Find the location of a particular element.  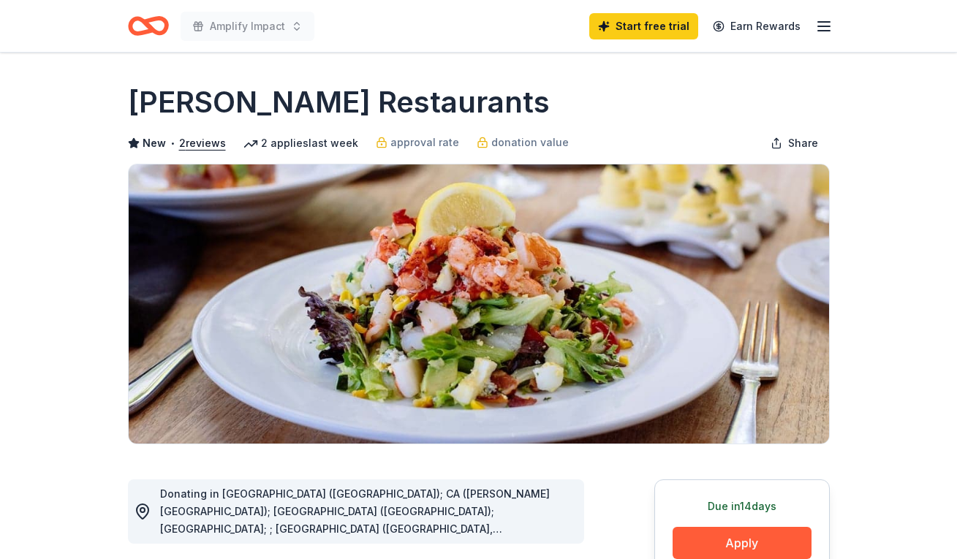

span: New is located at coordinates (154, 143).